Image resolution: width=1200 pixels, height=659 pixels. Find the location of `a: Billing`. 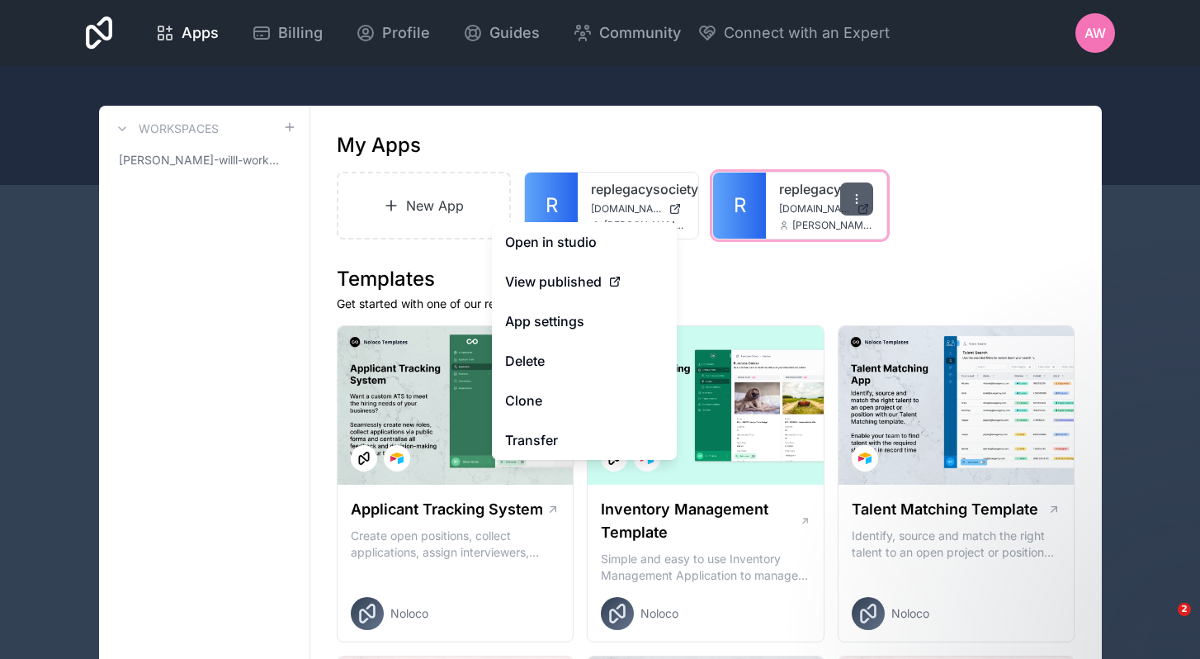

a: Billing is located at coordinates (287, 33).